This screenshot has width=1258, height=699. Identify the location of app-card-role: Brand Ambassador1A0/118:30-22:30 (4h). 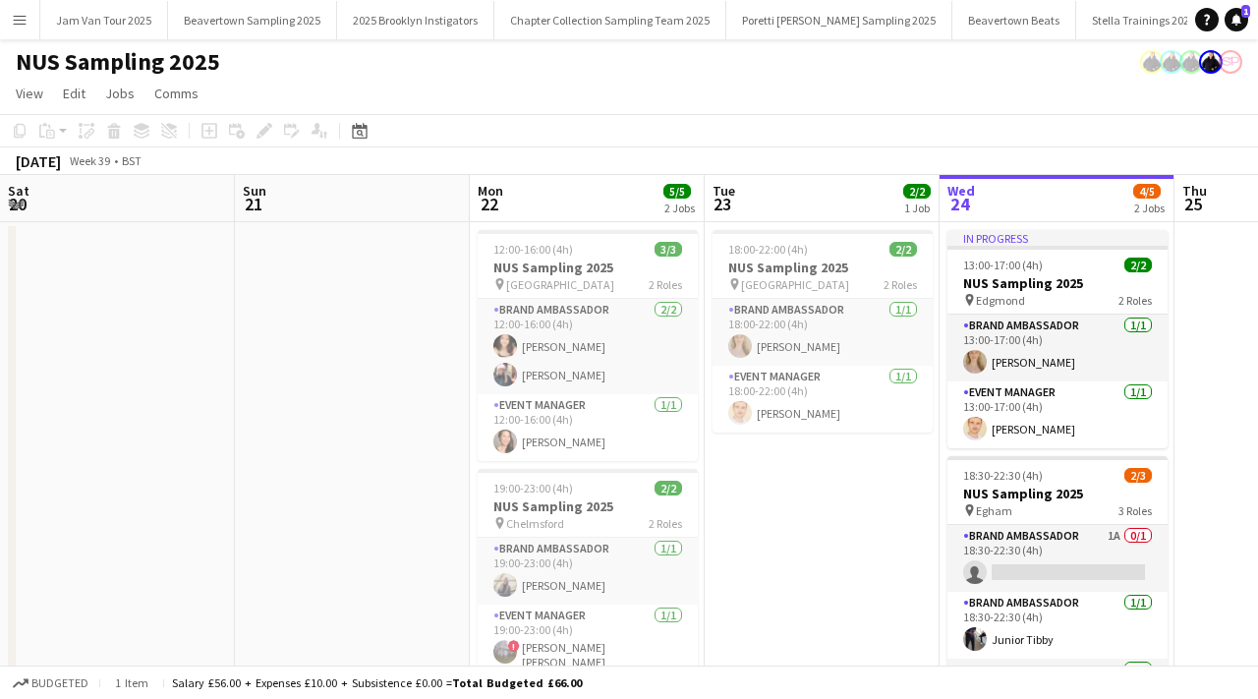
(1058, 558).